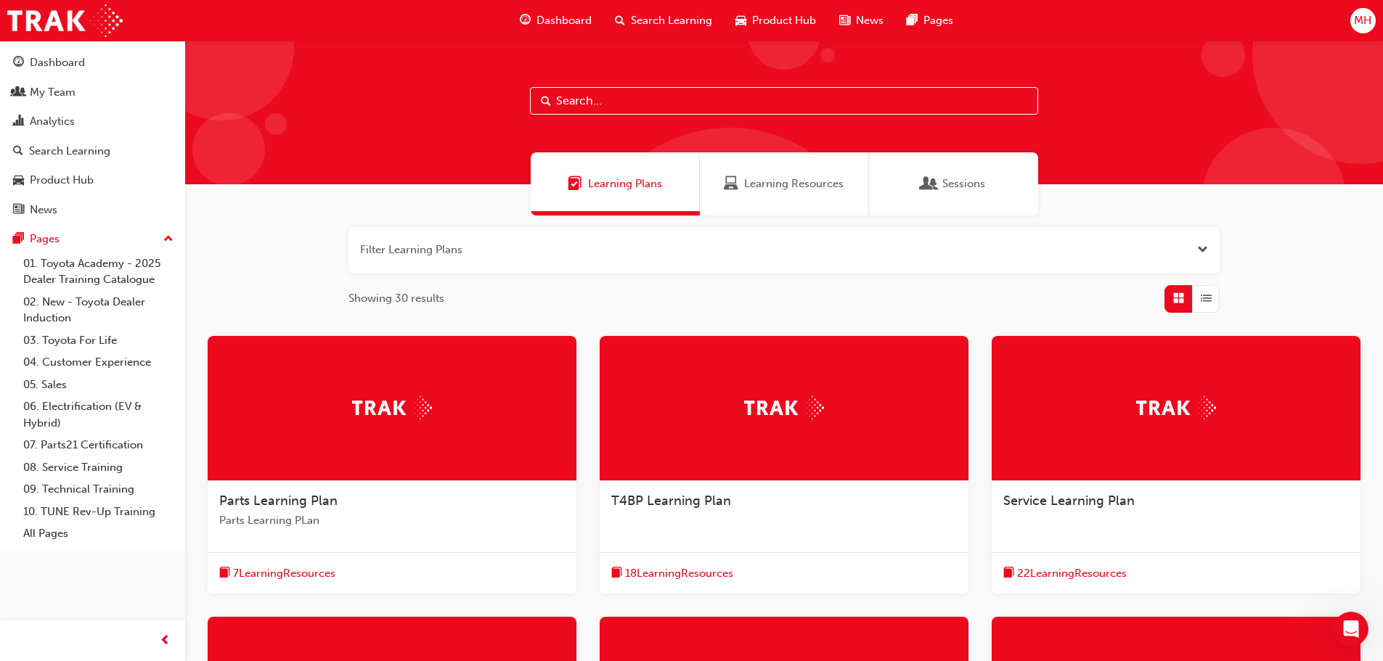 This screenshot has width=1383, height=661. Describe the element at coordinates (98, 512) in the screenshot. I see `a: 10. TUNE Rev-Up Training` at that location.